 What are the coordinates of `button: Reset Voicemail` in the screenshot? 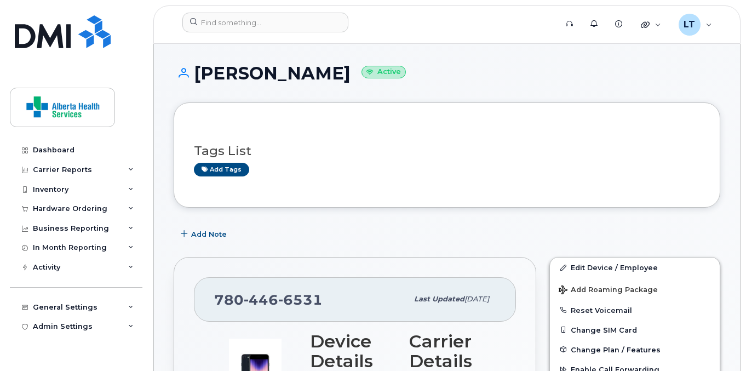 It's located at (634, 310).